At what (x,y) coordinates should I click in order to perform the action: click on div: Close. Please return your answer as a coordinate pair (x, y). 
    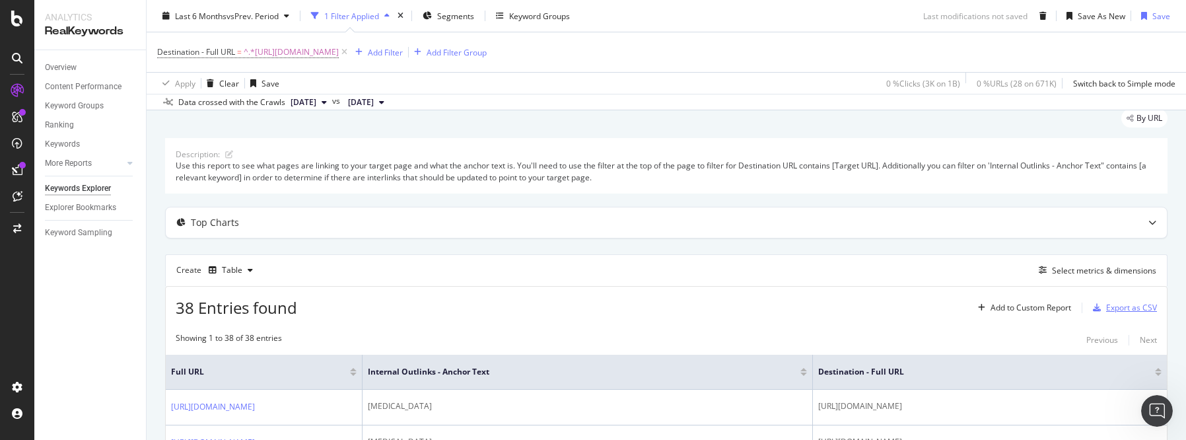
    Looking at the image, I should click on (244, 17).